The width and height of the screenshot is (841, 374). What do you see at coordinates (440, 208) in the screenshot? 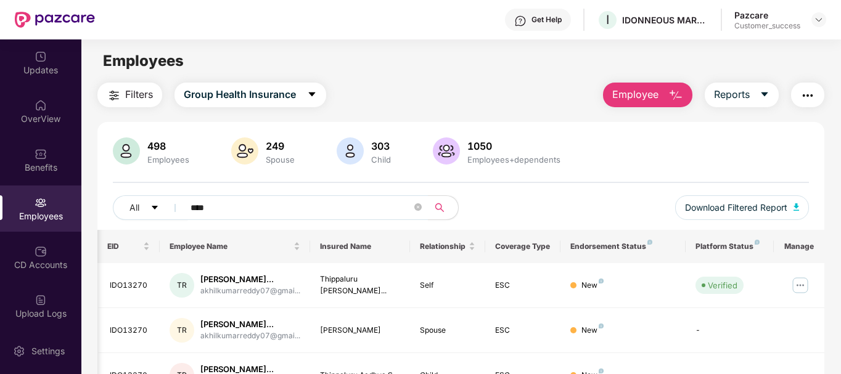
I see `span: search` at bounding box center [440, 208].